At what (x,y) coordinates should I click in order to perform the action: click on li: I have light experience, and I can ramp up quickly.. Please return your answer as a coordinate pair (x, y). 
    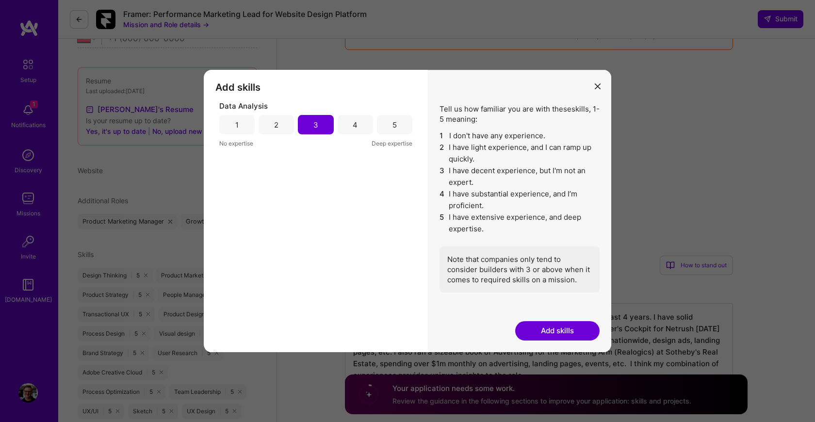
    Looking at the image, I should click on (519, 153).